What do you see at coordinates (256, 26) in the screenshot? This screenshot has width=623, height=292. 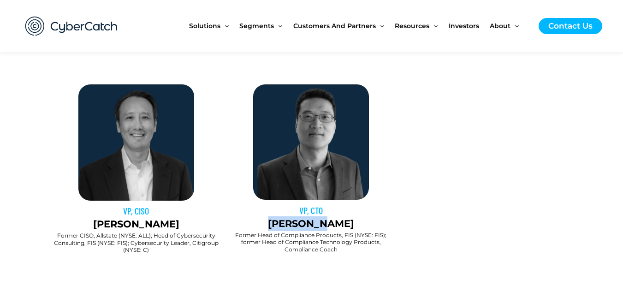 I see `span: Segments` at bounding box center [256, 26].